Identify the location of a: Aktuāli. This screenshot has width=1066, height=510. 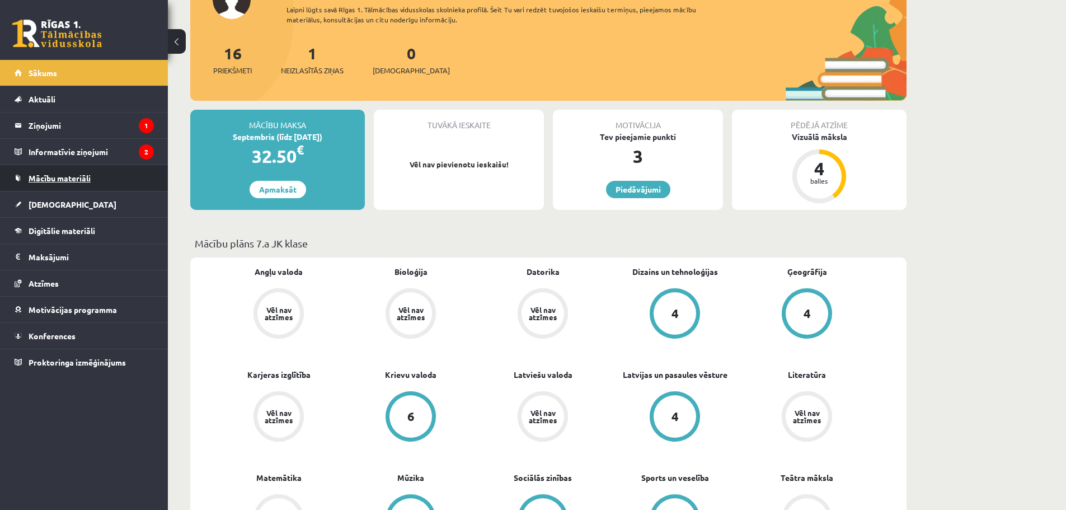
(84, 99).